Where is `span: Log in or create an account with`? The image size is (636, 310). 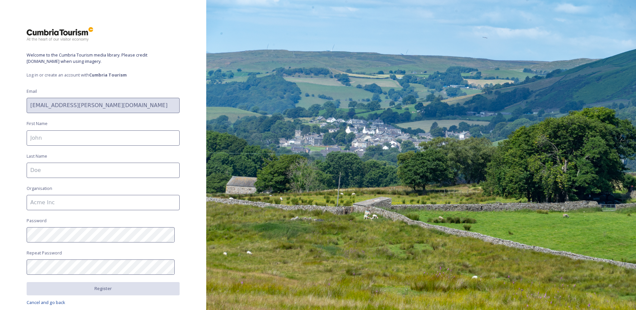 span: Log in or create an account with is located at coordinates (103, 75).